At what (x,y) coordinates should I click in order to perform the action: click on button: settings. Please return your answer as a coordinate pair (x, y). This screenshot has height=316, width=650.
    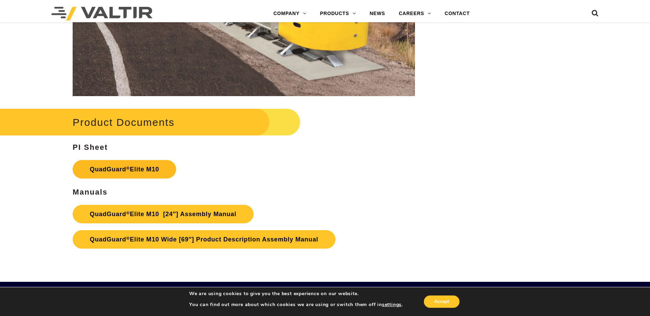
    Looking at the image, I should click on (391, 305).